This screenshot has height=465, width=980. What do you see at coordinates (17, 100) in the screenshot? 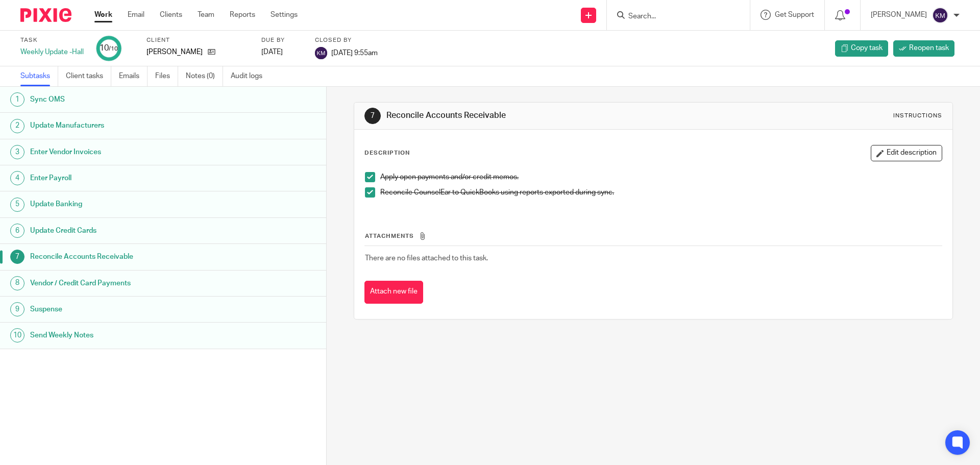
I see `div: 1` at bounding box center [17, 100].